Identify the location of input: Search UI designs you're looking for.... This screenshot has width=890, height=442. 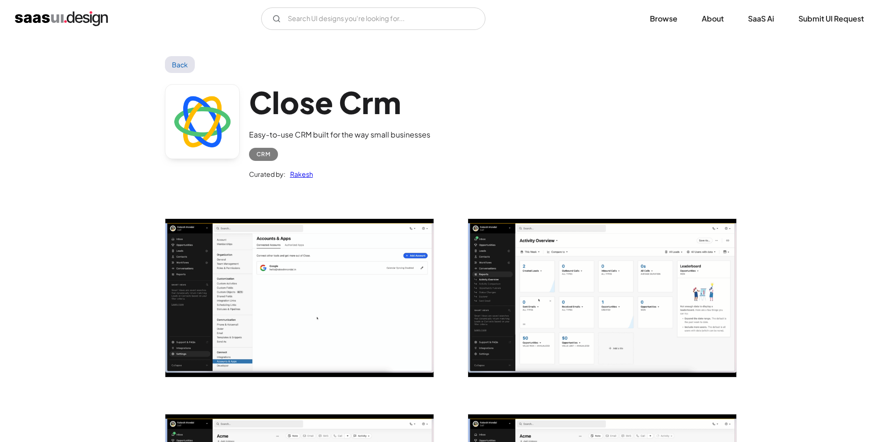
(373, 19).